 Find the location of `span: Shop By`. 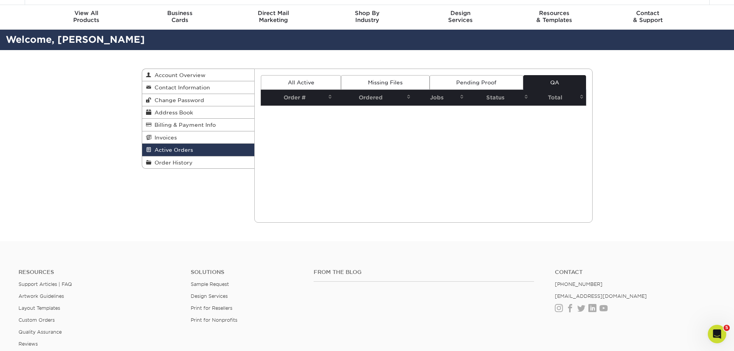

span: Shop By is located at coordinates (367, 13).